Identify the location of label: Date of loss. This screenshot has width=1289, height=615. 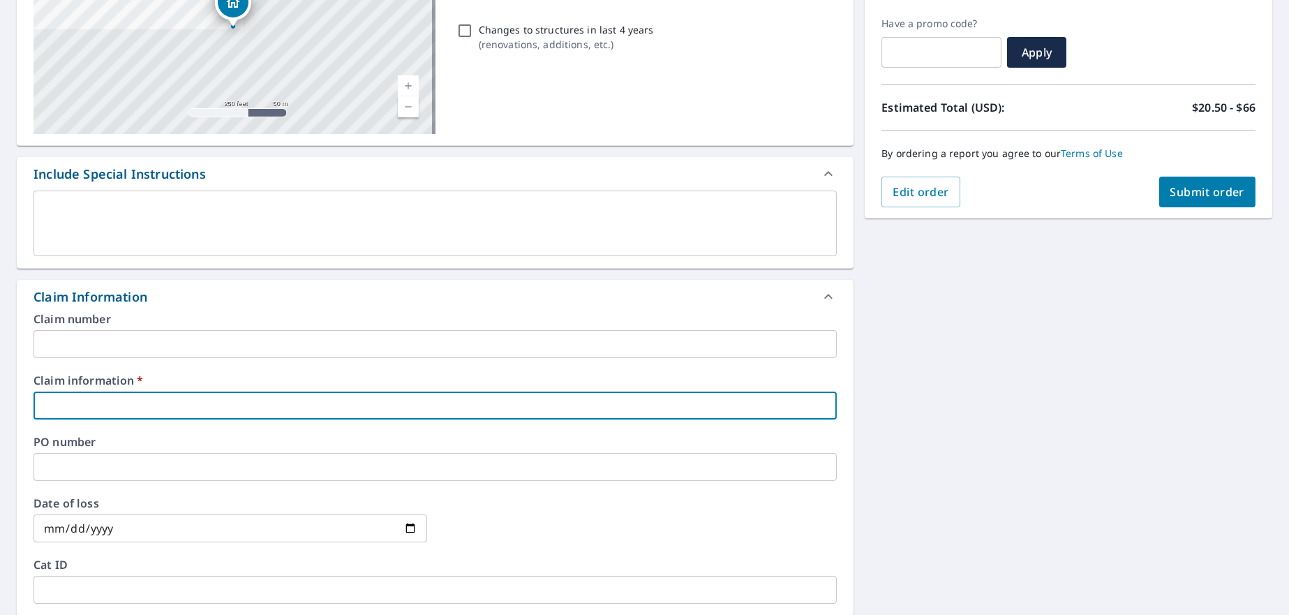
(230, 503).